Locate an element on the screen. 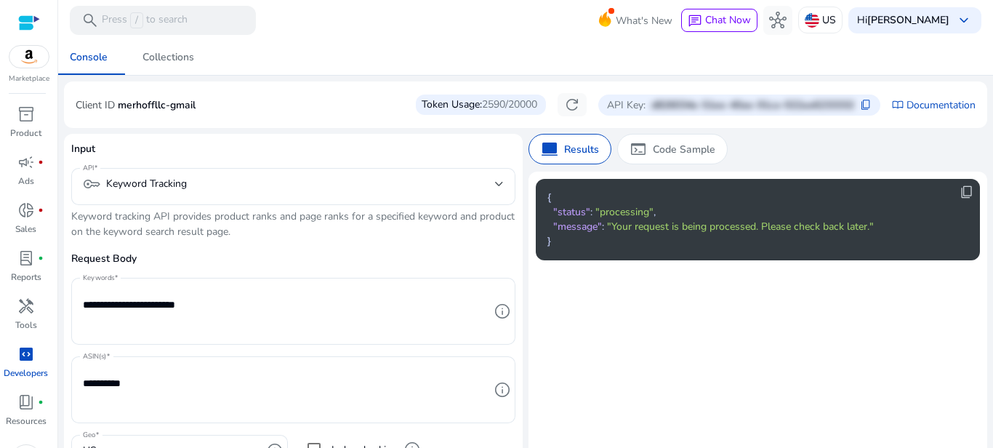 This screenshot has width=993, height=448. div: Keyword Tracking is located at coordinates (134, 184).